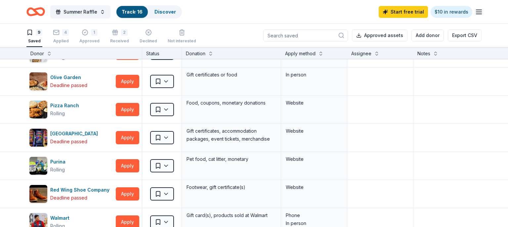 This screenshot has width=508, height=227. Describe the element at coordinates (300, 54) in the screenshot. I see `div: Apply method` at that location.